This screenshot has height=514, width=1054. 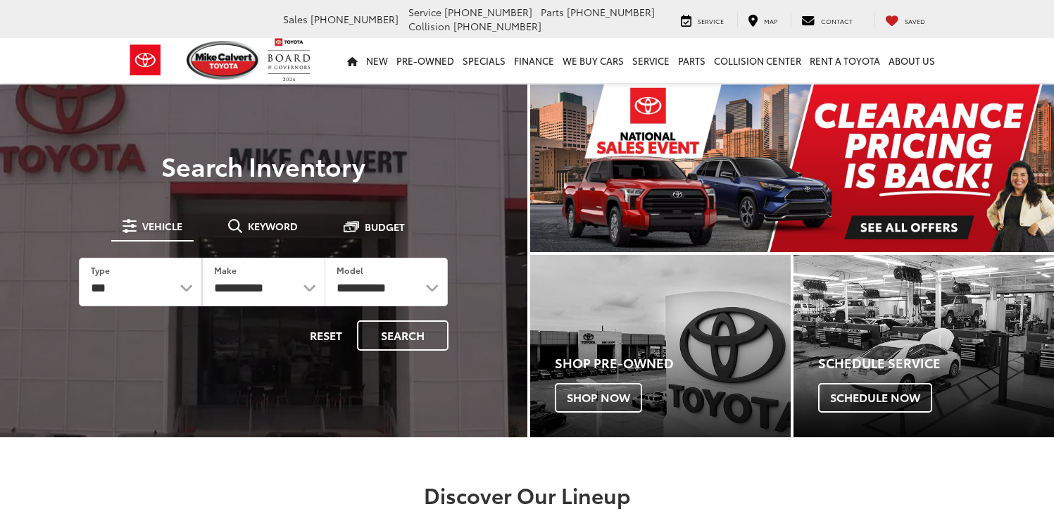 What do you see at coordinates (429, 26) in the screenshot?
I see `span: Collision` at bounding box center [429, 26].